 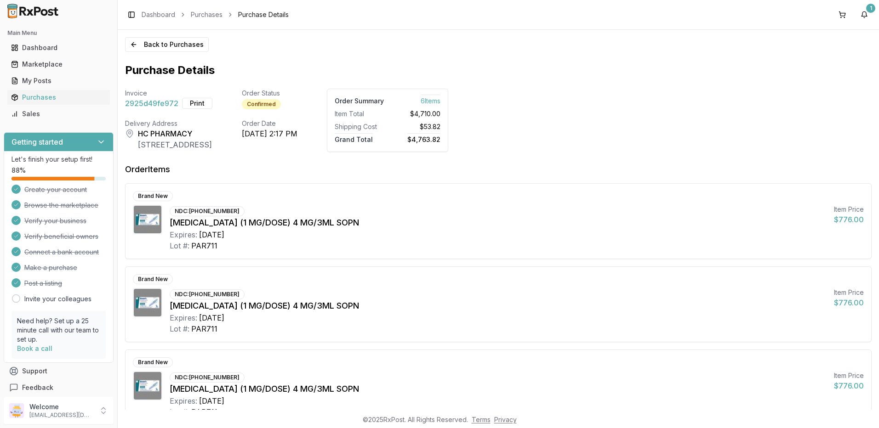 What do you see at coordinates (864, 15) in the screenshot?
I see `button: 1` at bounding box center [864, 15].